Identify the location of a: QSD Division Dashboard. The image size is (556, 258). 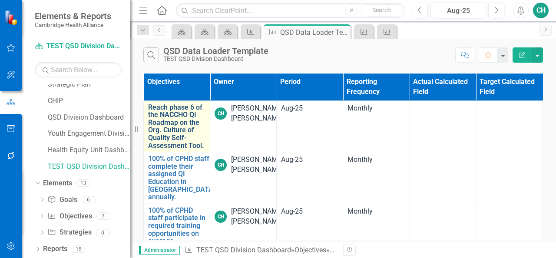
(89, 117).